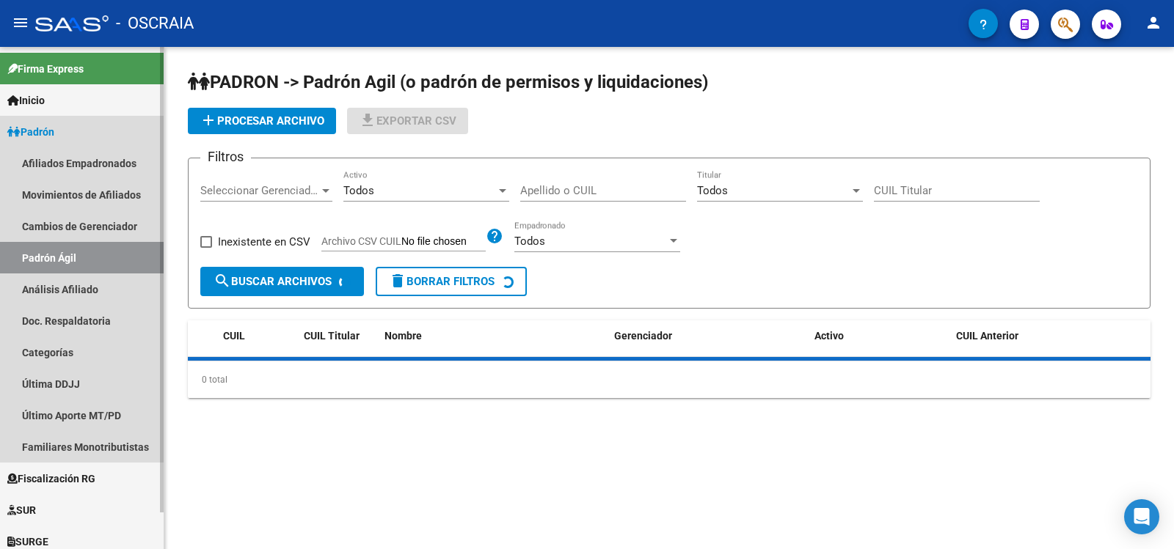 The image size is (1174, 549). I want to click on datatable-header-cell: Activo, so click(879, 336).